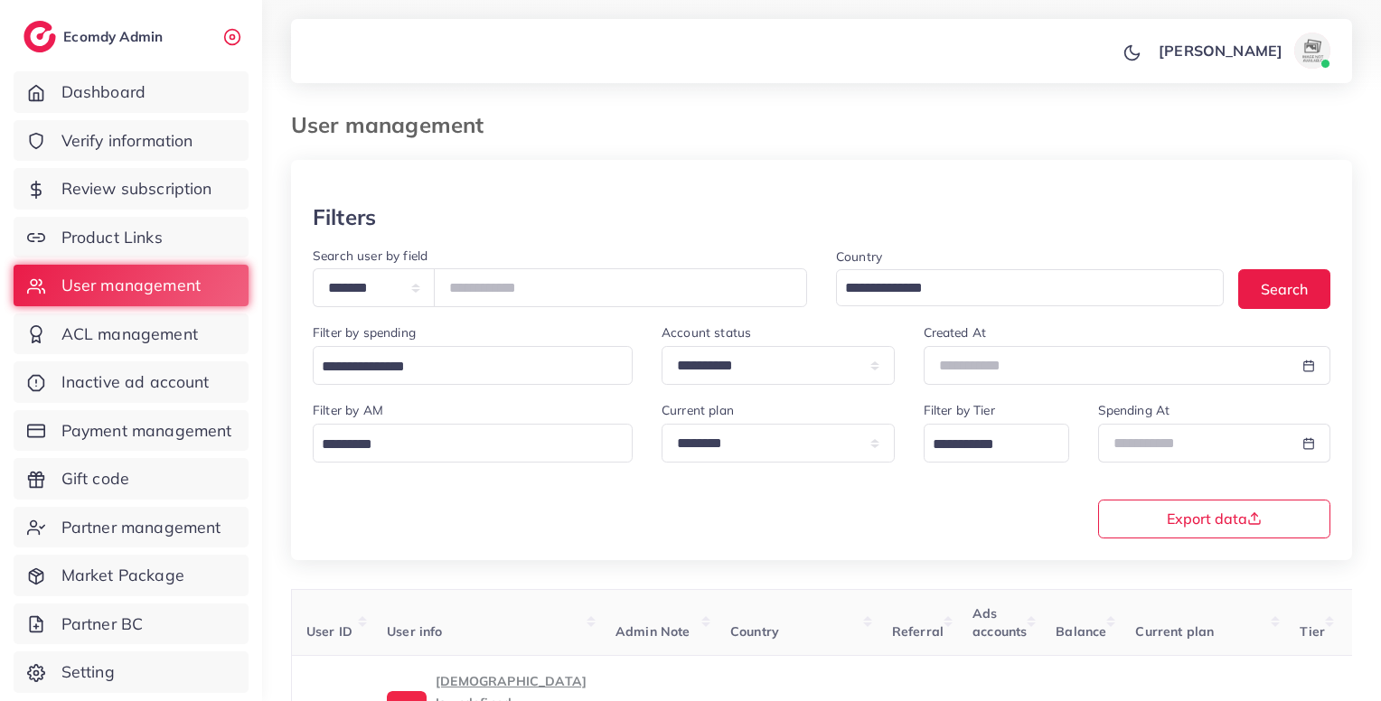 This screenshot has height=701, width=1381. Describe the element at coordinates (1214, 519) in the screenshot. I see `button: Export data` at that location.